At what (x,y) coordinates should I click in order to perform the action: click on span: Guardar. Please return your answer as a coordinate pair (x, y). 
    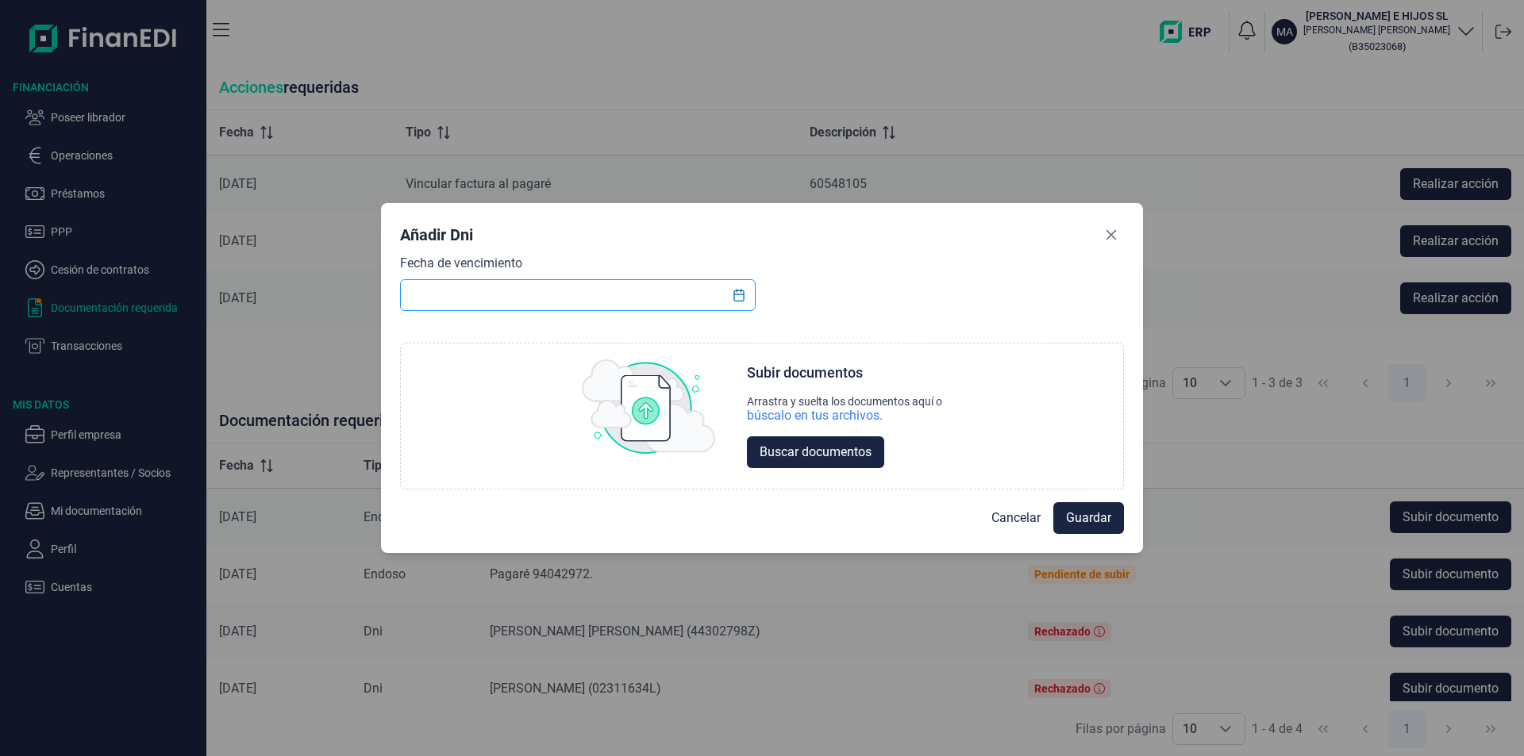
    Looking at the image, I should click on (1088, 518).